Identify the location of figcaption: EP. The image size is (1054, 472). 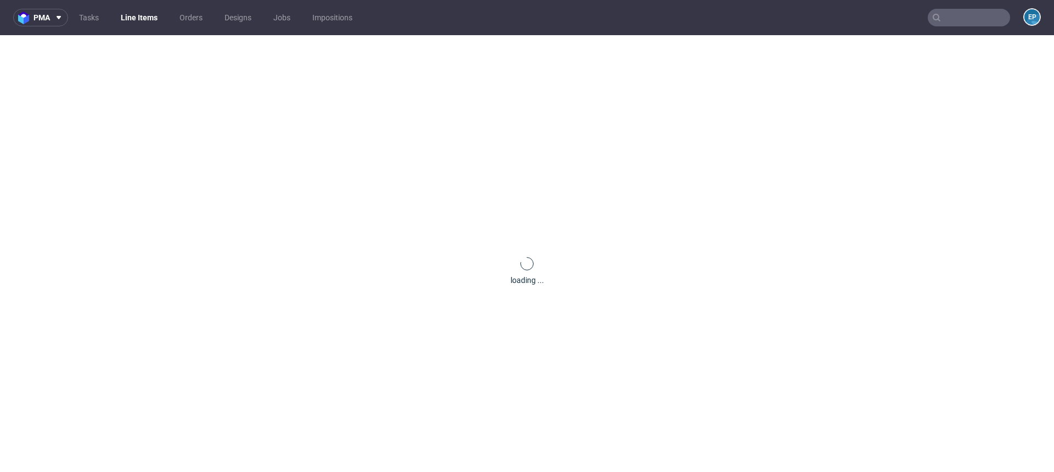
(1032, 17).